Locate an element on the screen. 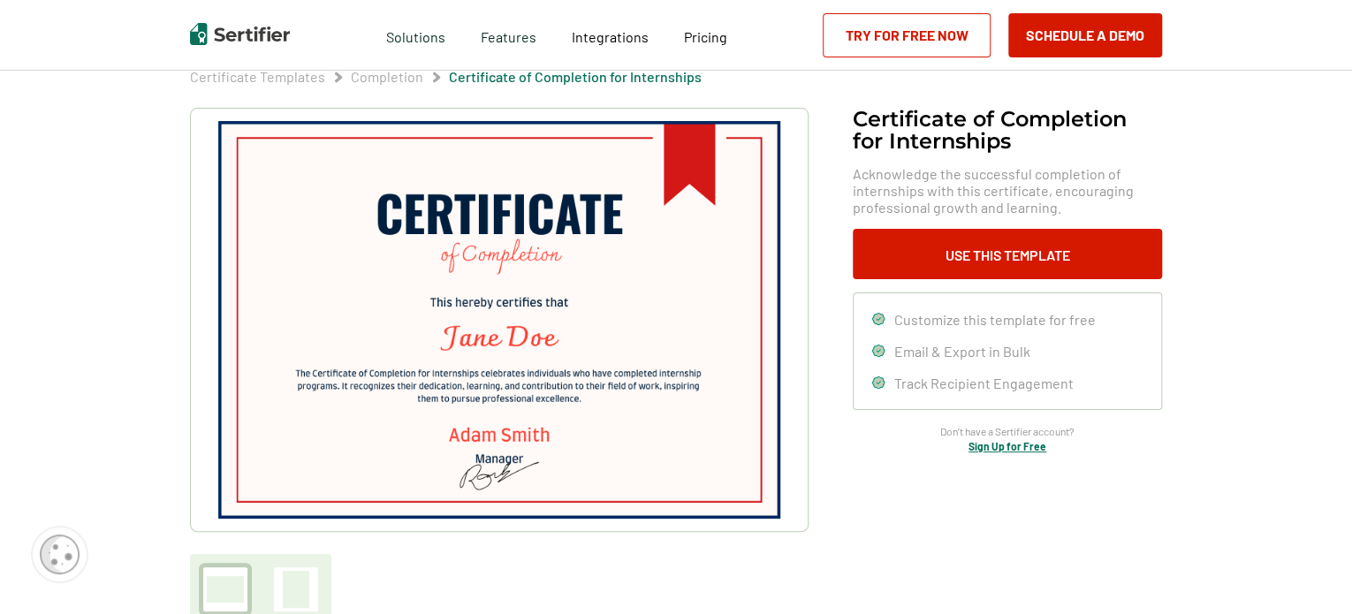 The image size is (1352, 614). span: Completion is located at coordinates (387, 77).